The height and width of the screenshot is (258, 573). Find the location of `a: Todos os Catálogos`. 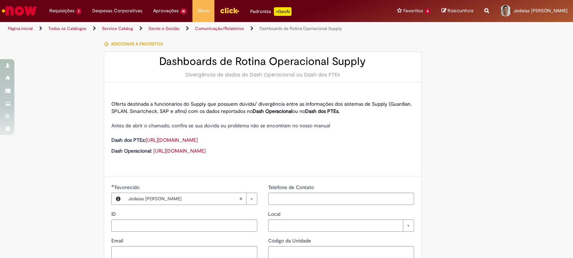

a: Todos os Catálogos is located at coordinates (67, 28).